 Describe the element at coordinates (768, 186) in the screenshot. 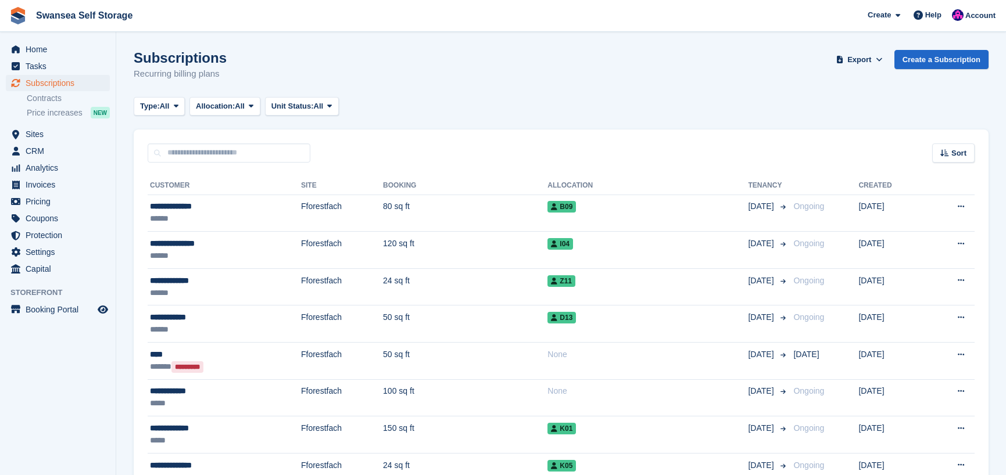

I see `th: Tenancy` at that location.